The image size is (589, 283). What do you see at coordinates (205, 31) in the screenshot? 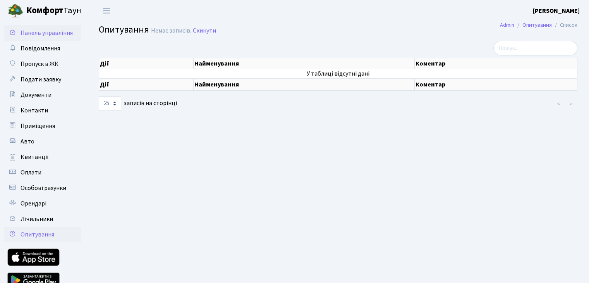
I see `a: Скинути` at bounding box center [205, 31].